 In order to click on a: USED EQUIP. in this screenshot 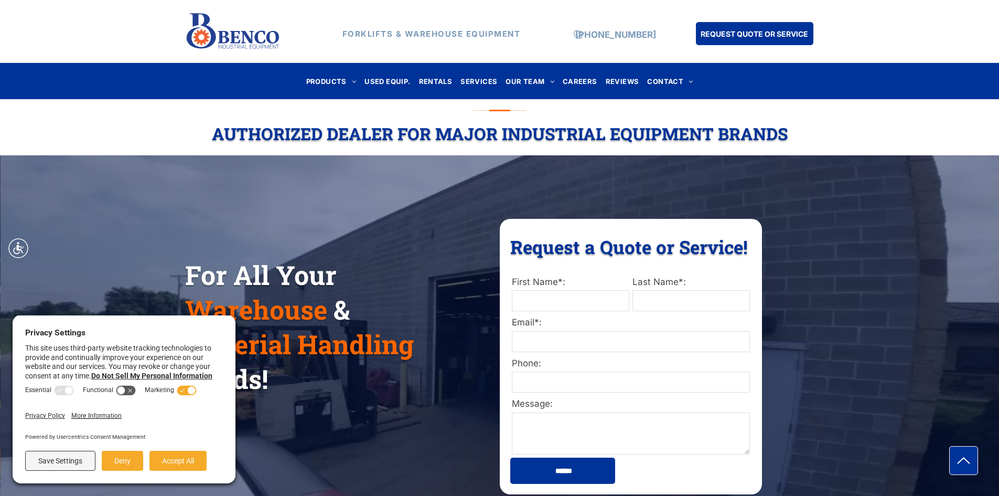, I will do `click(387, 81)`.